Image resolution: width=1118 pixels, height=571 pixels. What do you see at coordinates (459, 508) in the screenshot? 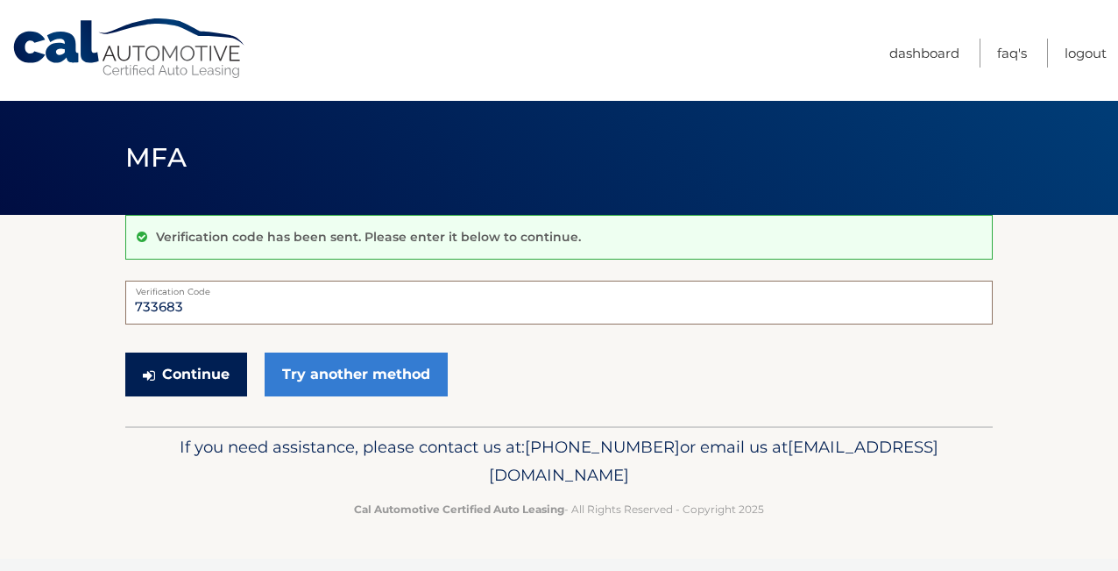
I see `strong: Cal Automotive Certified Auto Leasing` at bounding box center [459, 508].